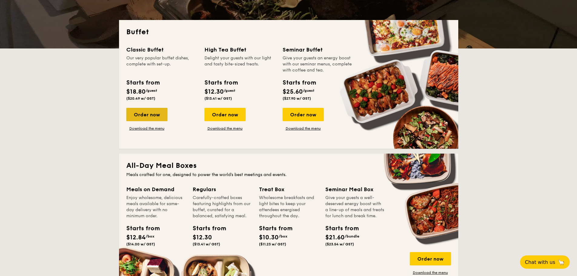 This screenshot has height=276, width=577. Describe the element at coordinates (136, 237) in the screenshot. I see `span: $12.84` at that location.